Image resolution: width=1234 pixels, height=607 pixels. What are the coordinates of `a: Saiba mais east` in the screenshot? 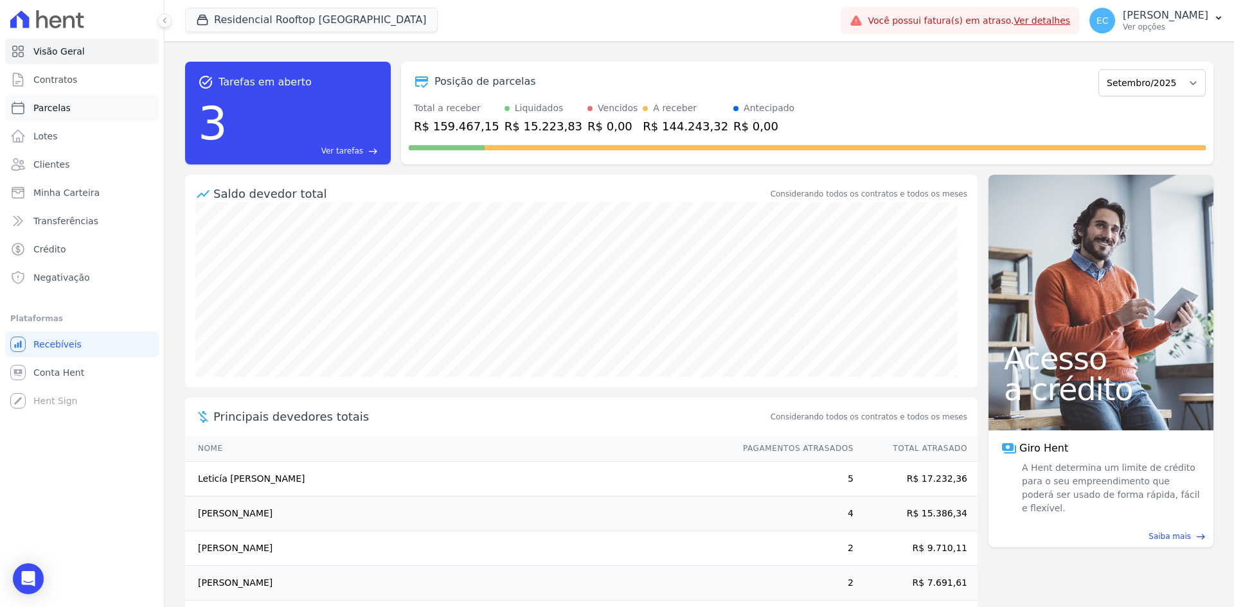 It's located at (1101, 537).